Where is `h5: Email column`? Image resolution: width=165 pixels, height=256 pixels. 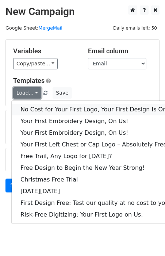 h5: Email column is located at coordinates (120, 51).